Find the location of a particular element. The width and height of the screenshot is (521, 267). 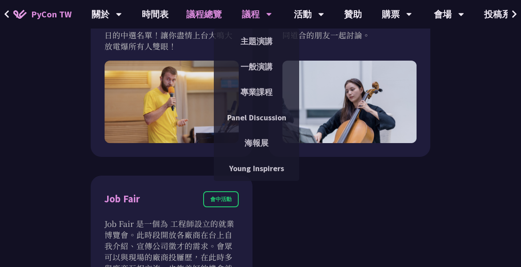

a: Young Inspirers is located at coordinates (257, 168).